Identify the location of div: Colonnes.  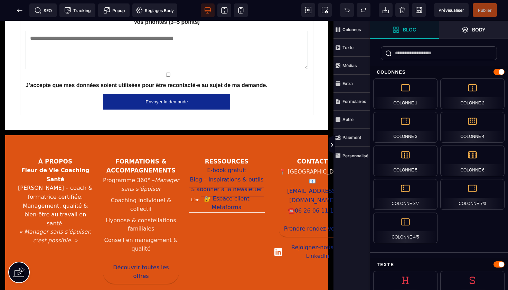
(439, 72).